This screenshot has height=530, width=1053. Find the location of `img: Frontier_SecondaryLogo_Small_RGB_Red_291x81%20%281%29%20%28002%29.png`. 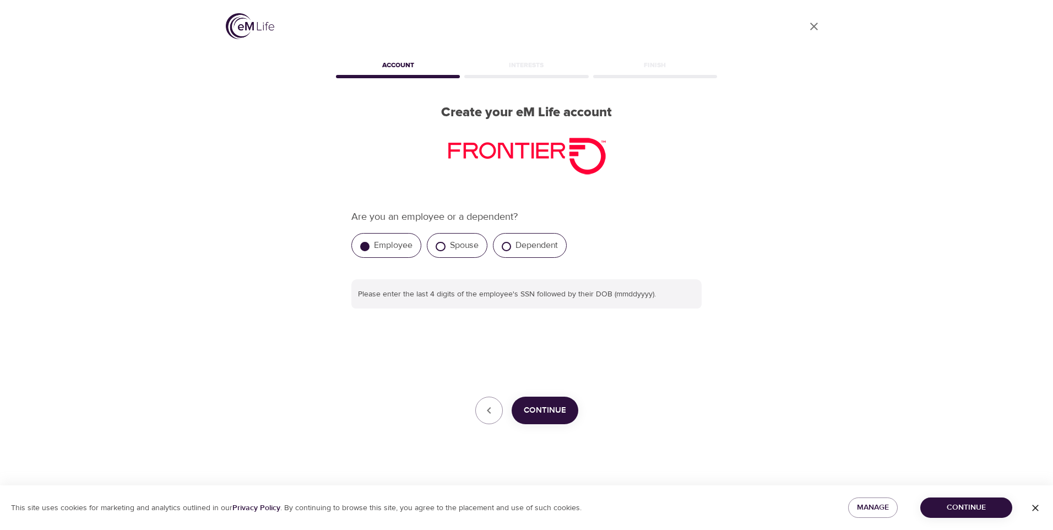

img: Frontier_SecondaryLogo_Small_RGB_Red_291x81%20%281%29%20%28002%29.png is located at coordinates (527, 156).